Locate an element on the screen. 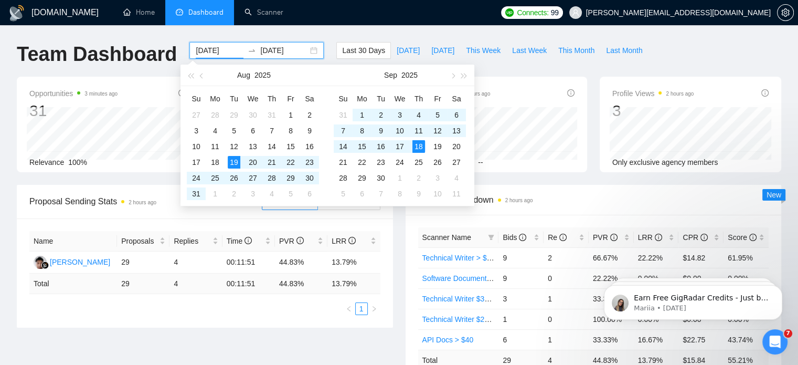 The image size is (798, 365). td: 2025-09-14 is located at coordinates (343, 146).